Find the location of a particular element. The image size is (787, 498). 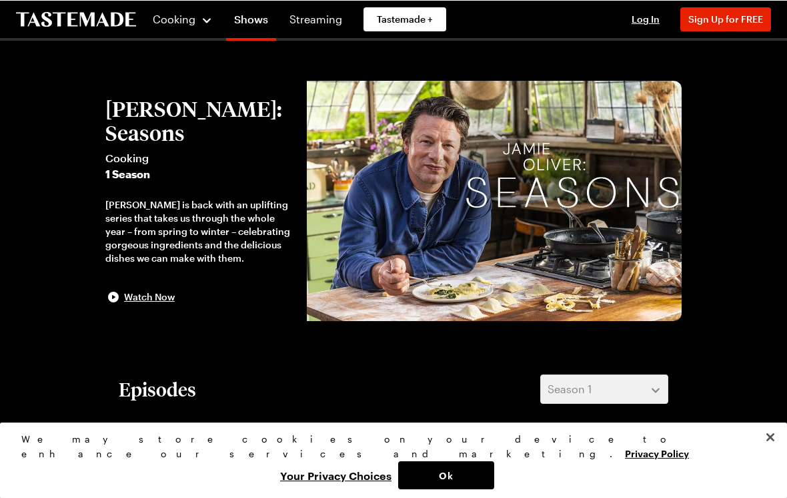

button: Ok is located at coordinates (446, 474).